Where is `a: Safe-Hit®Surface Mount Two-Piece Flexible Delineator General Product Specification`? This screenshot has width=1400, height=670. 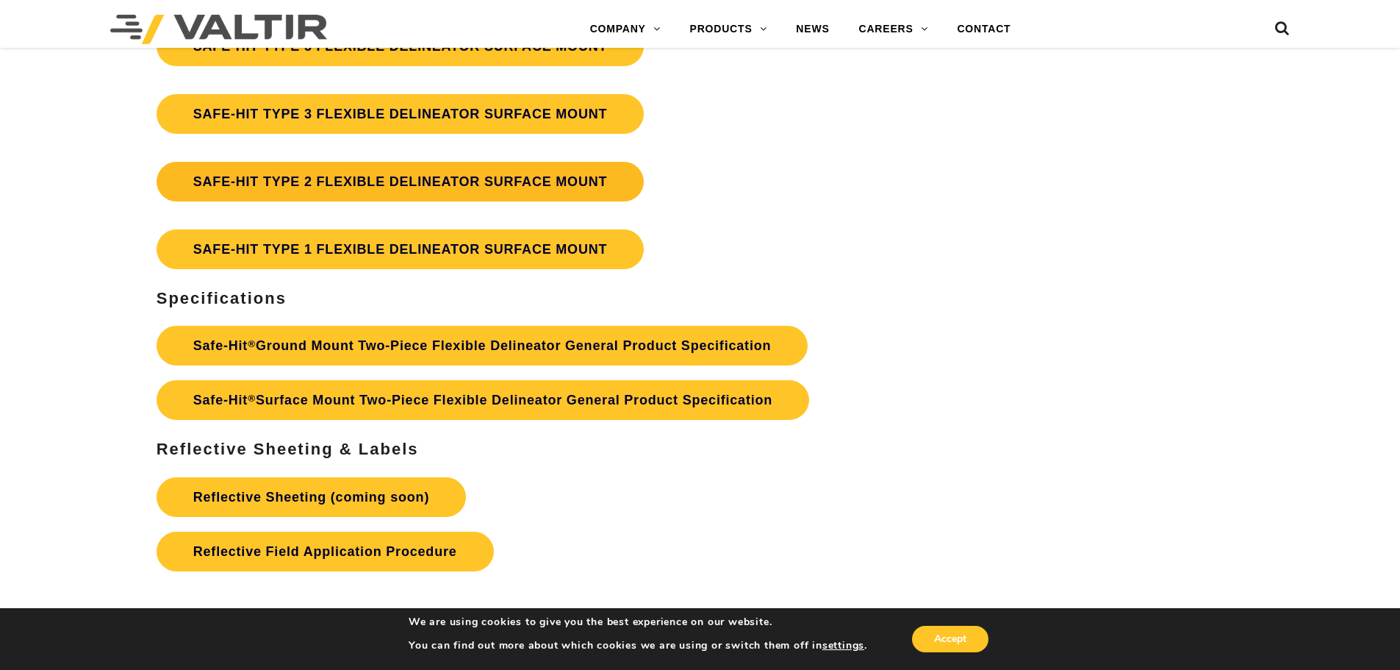
a: Safe-Hit®Surface Mount Two-Piece Flexible Delineator General Product Specification is located at coordinates (483, 400).